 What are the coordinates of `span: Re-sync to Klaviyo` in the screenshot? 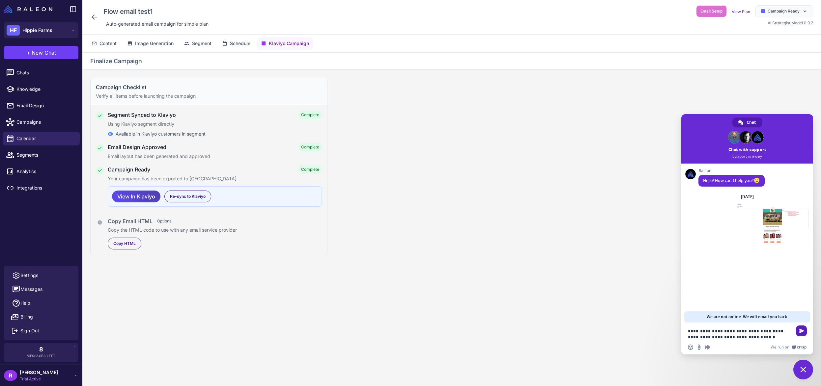 It's located at (188, 197).